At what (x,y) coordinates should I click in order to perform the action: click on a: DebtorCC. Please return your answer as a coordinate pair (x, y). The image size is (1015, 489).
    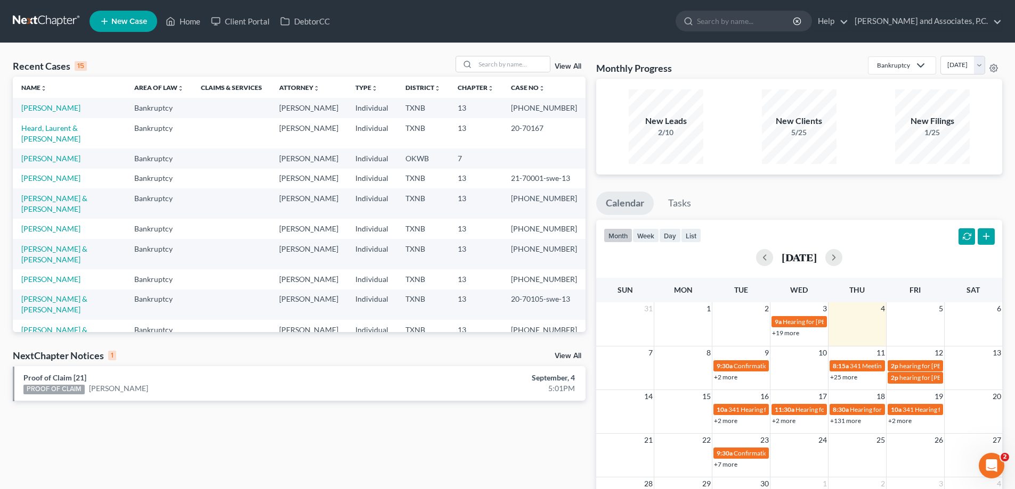
    Looking at the image, I should click on (305, 21).